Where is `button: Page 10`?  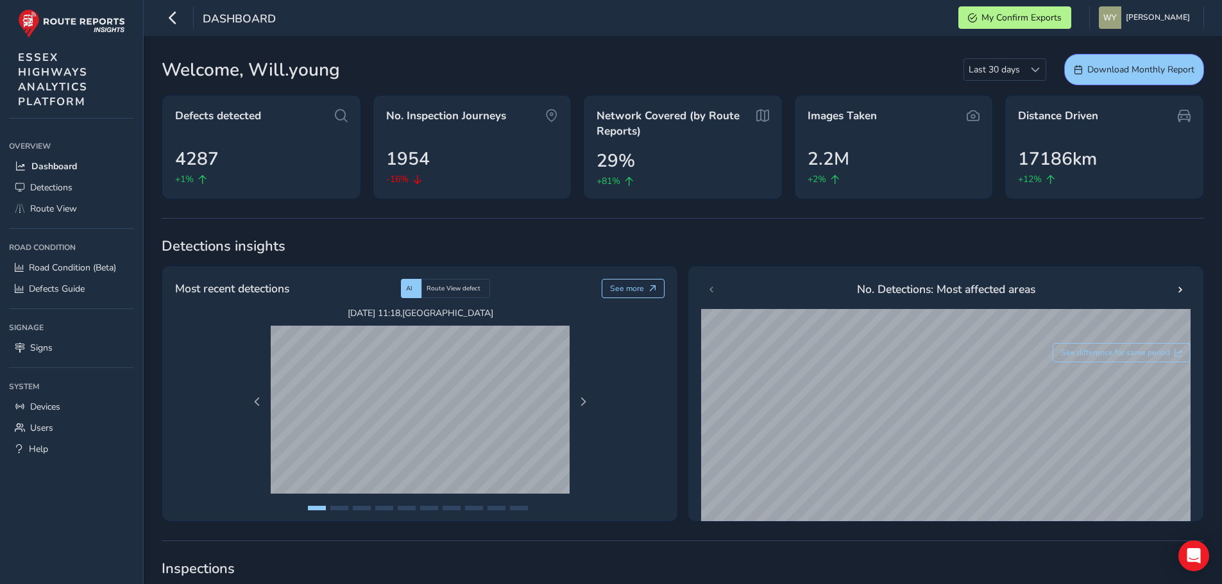 button: Page 10 is located at coordinates (519, 508).